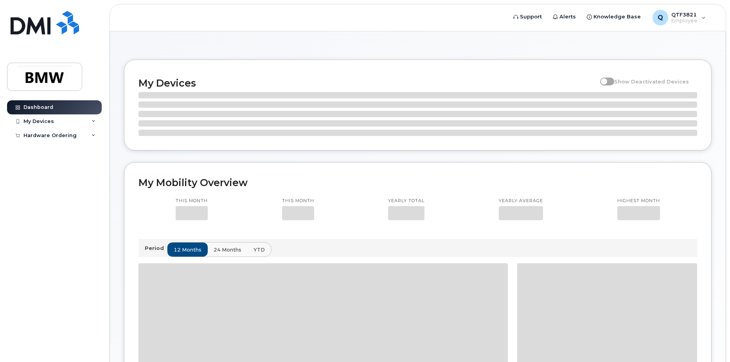 The image size is (730, 362). Describe the element at coordinates (418, 182) in the screenshot. I see `h2: My Mobility Overview` at that location.